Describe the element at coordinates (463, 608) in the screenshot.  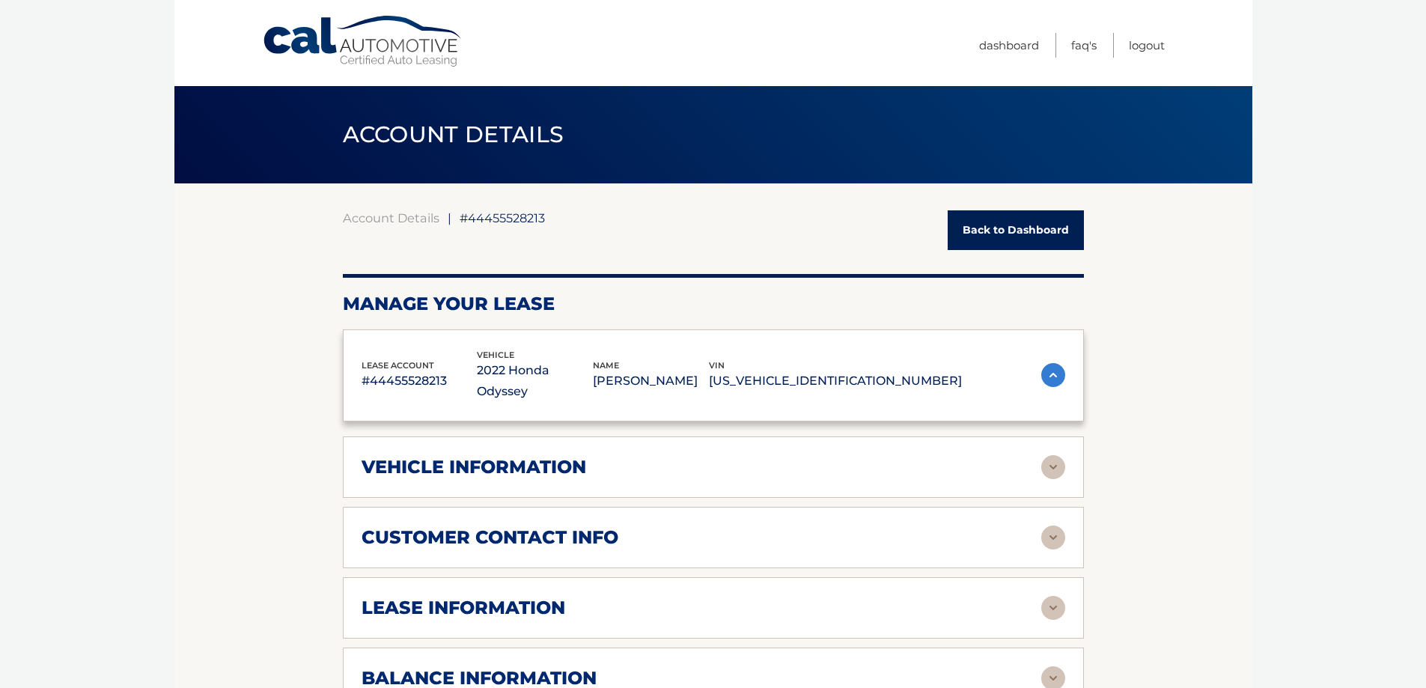
I see `h2: lease information` at that location.